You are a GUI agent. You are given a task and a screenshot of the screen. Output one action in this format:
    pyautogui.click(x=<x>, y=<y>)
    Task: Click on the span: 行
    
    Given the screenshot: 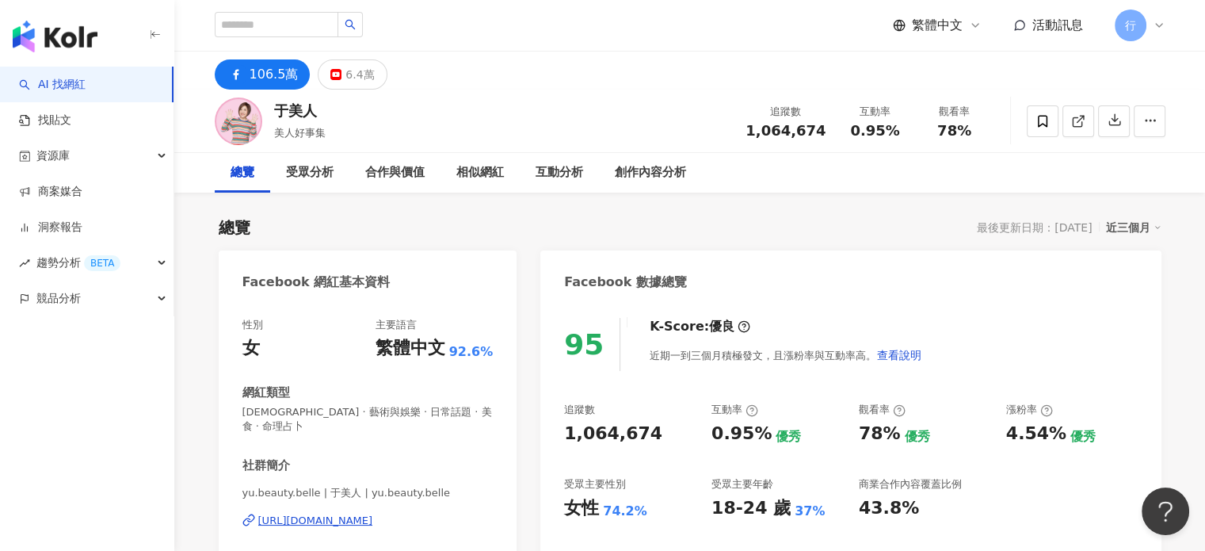 What is the action you would take?
    pyautogui.click(x=1130, y=25)
    